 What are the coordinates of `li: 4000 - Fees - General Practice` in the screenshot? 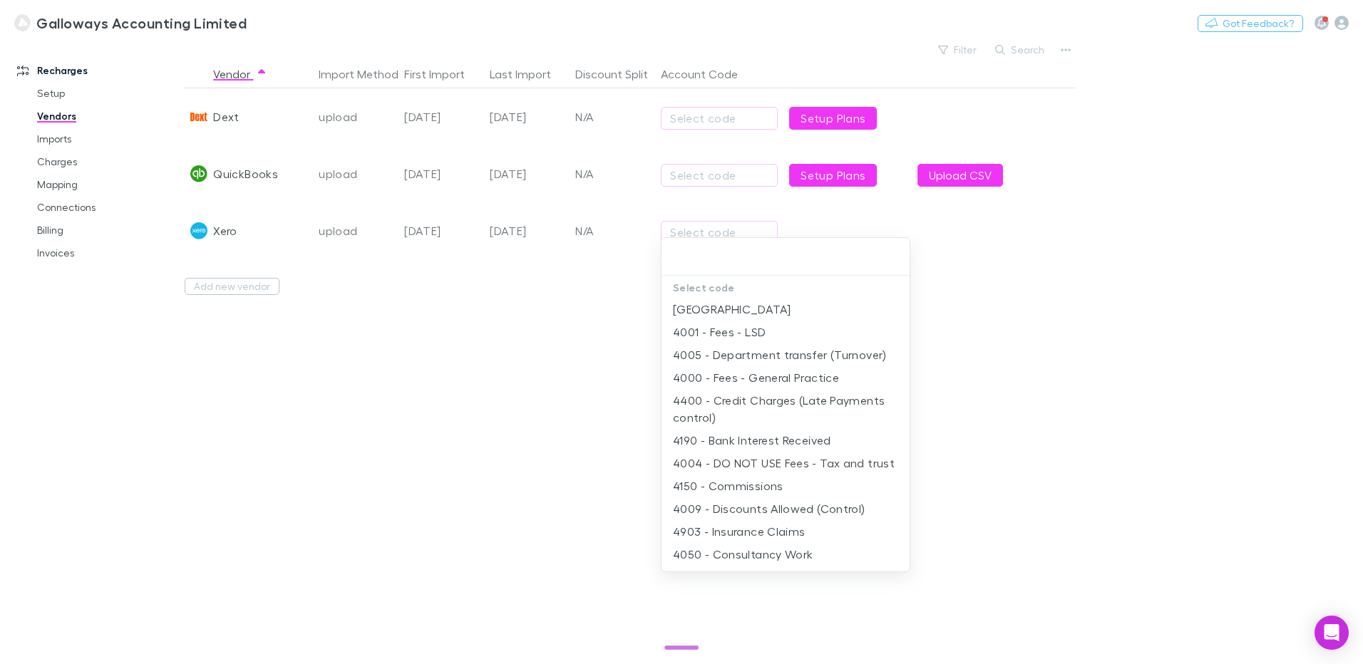 It's located at (785, 378).